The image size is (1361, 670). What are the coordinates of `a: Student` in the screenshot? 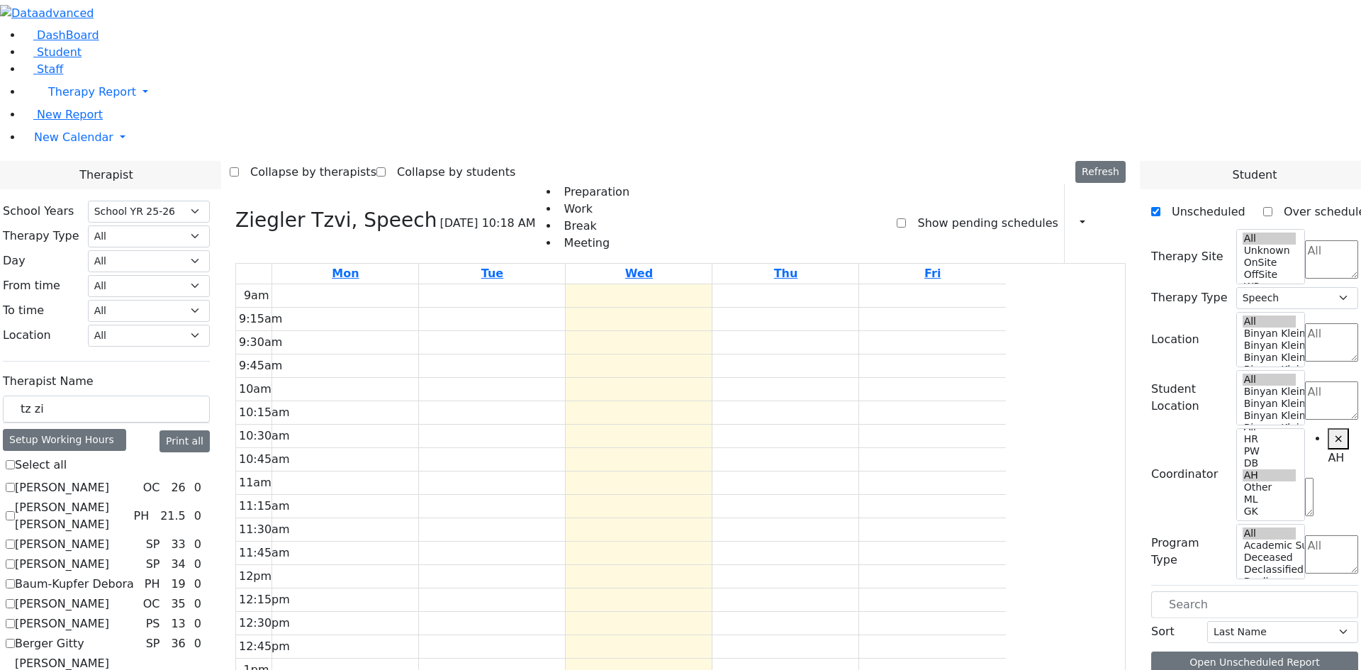 It's located at (52, 52).